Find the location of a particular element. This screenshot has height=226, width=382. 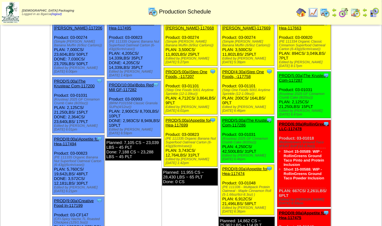

div: Product: 03-00820 PLAN: 894CS / 3,049LBS / 7PLT is located at coordinates (304, 44).